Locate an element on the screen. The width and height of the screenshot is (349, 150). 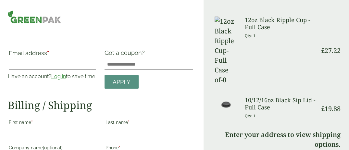
p: Have an account? to save time is located at coordinates (52, 77).